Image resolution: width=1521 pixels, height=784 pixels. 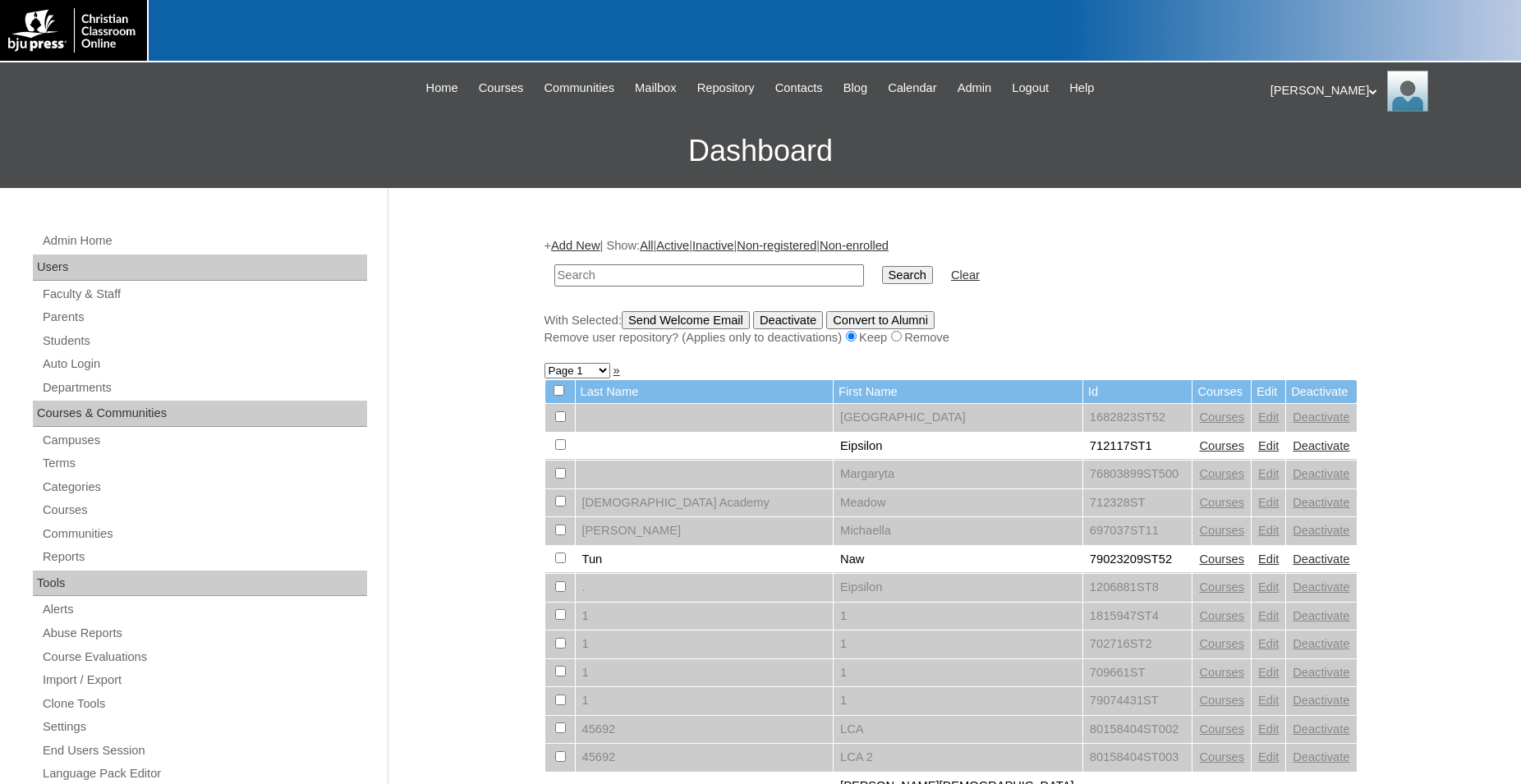 What do you see at coordinates (204, 317) in the screenshot?
I see `a: Parents` at bounding box center [204, 317].